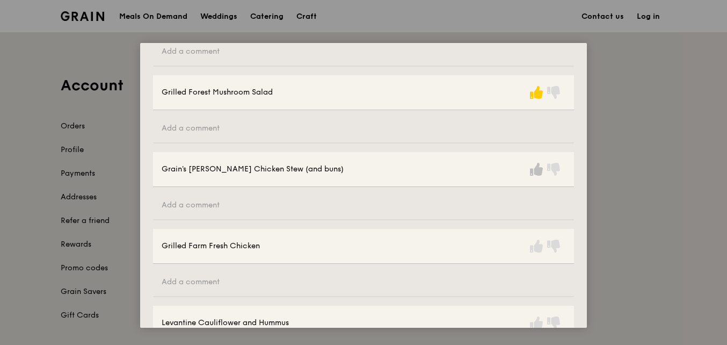  What do you see at coordinates (210, 246) in the screenshot?
I see `div: Grilled Farm Fresh Chicken` at bounding box center [210, 246].